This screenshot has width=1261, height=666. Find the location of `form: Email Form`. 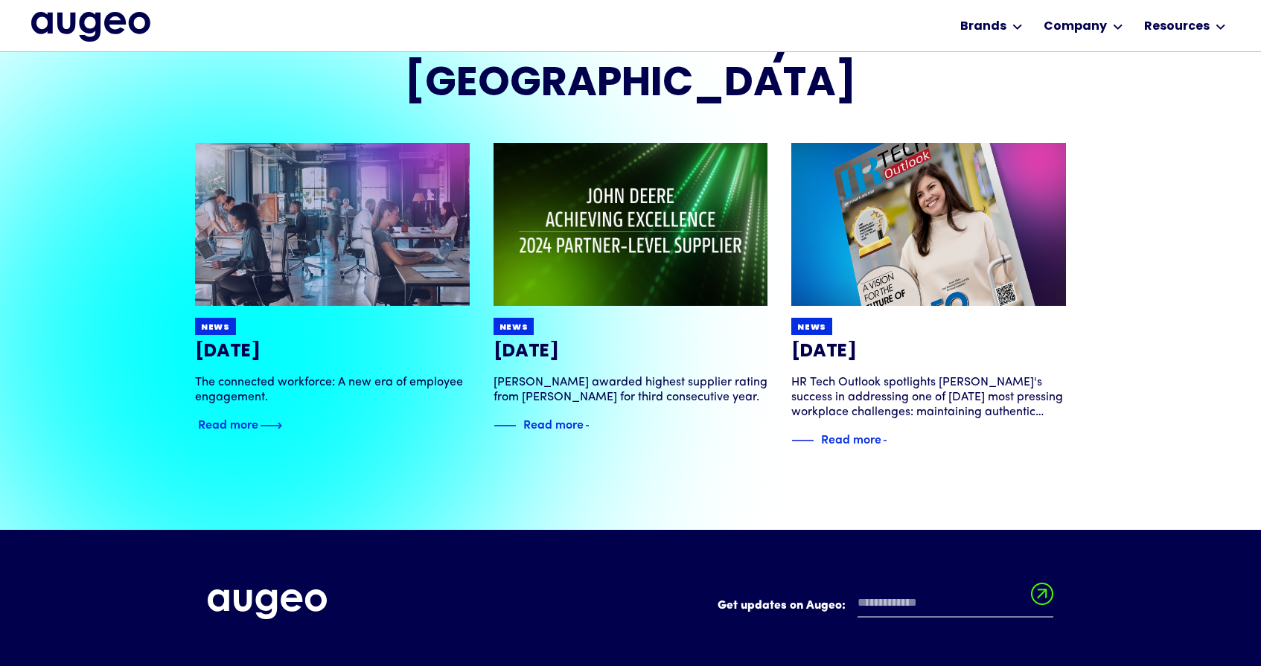

form: Email Form is located at coordinates (885, 607).